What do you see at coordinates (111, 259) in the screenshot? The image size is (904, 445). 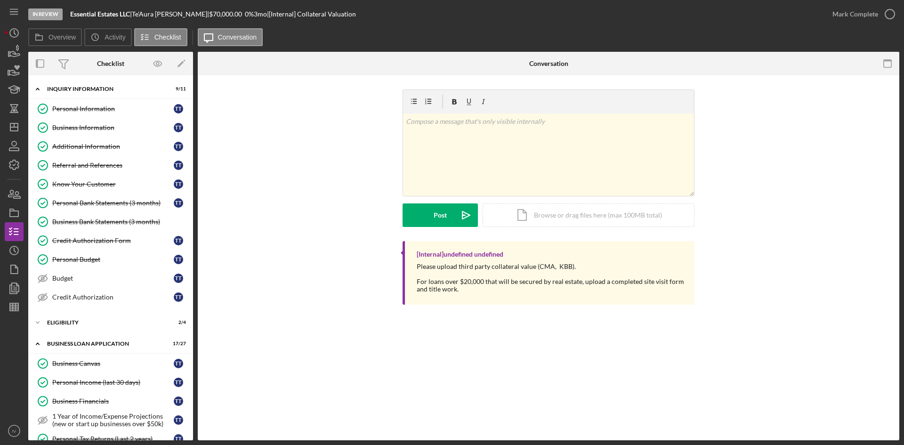 I see `a: Personal BudgetTT` at bounding box center [111, 259].